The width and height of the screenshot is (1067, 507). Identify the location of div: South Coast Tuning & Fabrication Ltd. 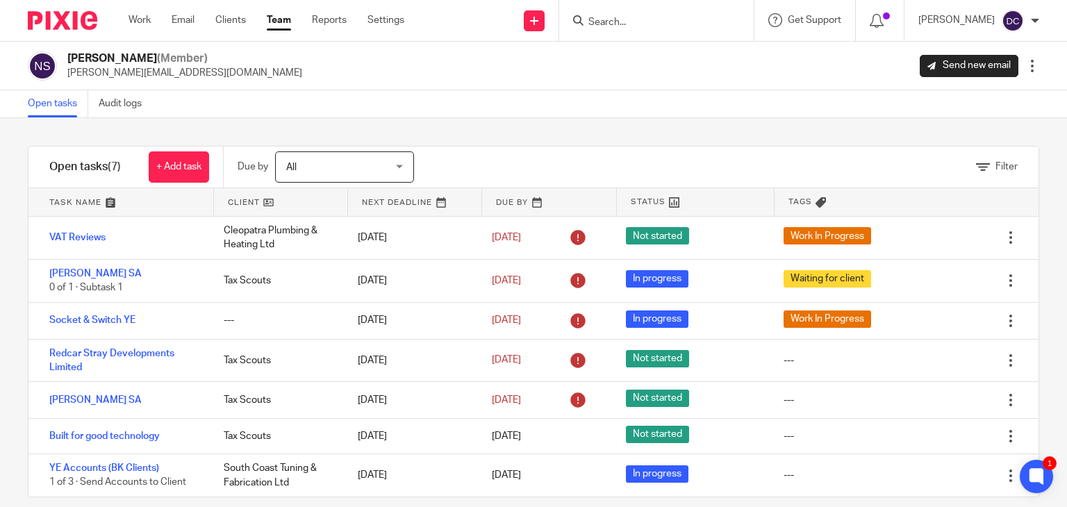
(276, 475).